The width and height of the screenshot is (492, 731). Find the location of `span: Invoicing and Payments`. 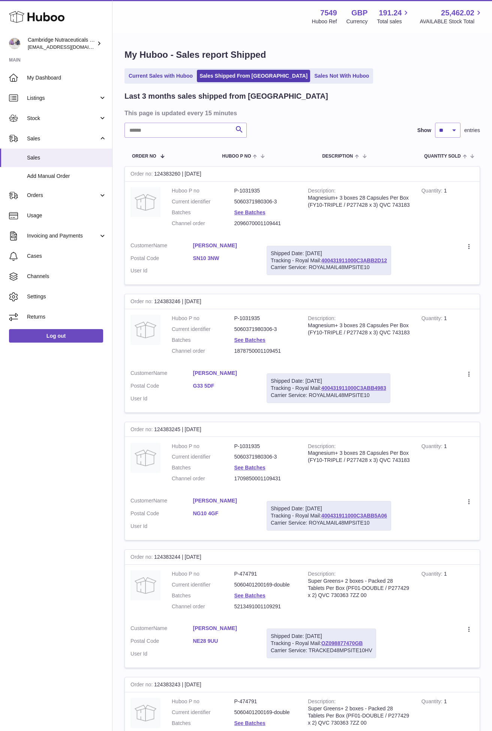

span: Invoicing and Payments is located at coordinates (63, 236).